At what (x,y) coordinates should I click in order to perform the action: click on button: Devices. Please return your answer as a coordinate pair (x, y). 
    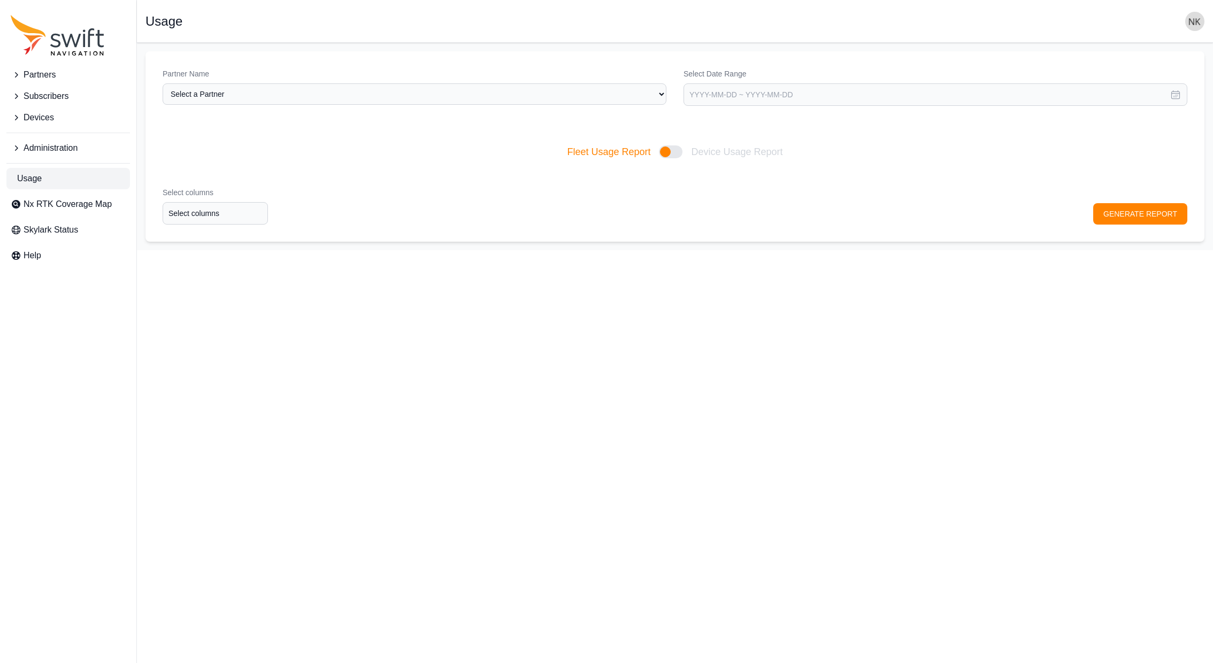
    Looking at the image, I should click on (68, 118).